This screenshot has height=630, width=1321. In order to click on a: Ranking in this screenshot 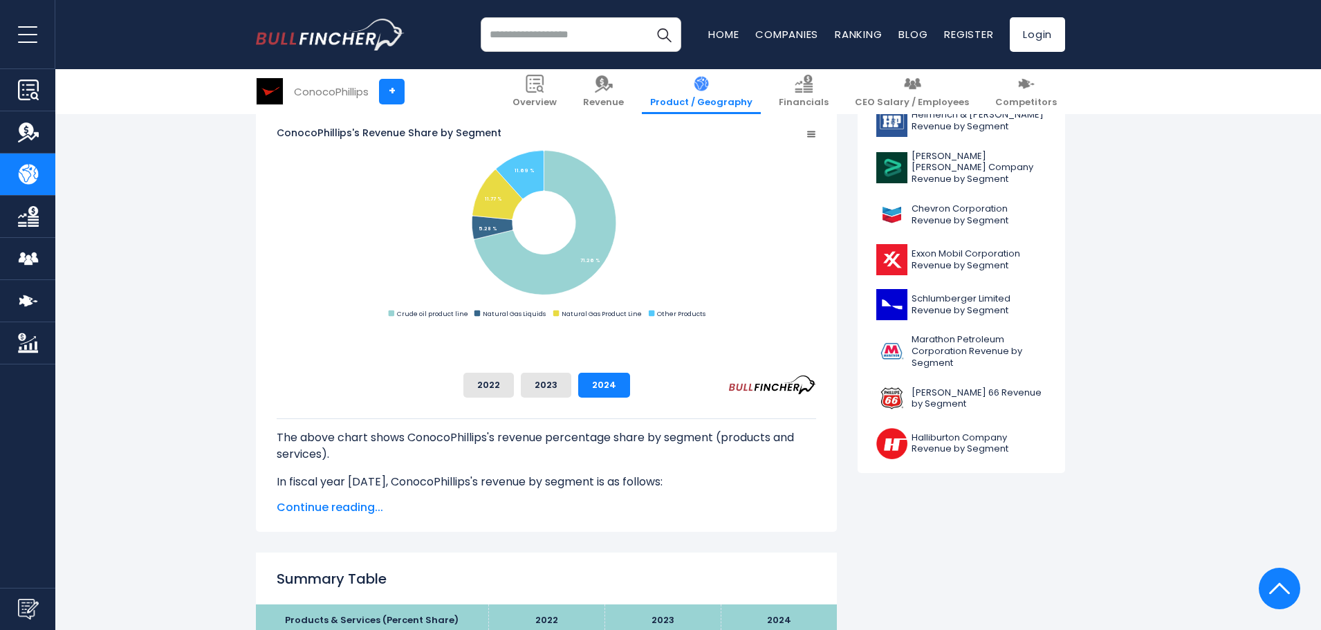, I will do `click(858, 34)`.